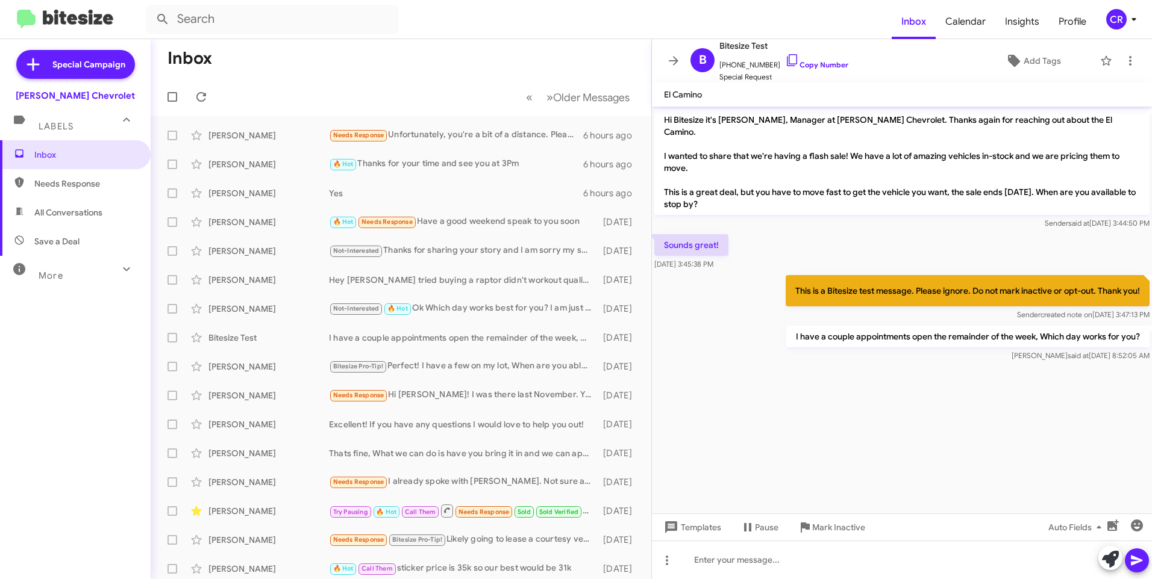  Describe the element at coordinates (51, 276) in the screenshot. I see `span: More` at that location.